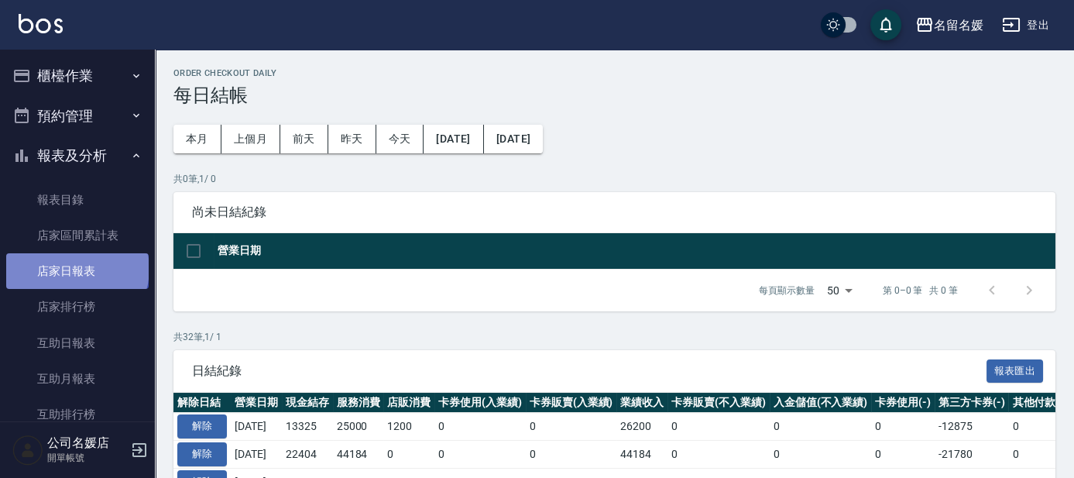 The width and height of the screenshot is (1074, 478). Describe the element at coordinates (480, 403) in the screenshot. I see `th: 卡券使用(入業績)` at that location.